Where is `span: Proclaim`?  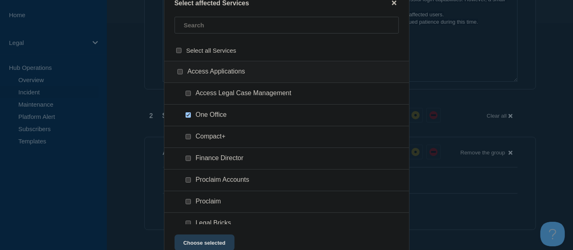
span: Proclaim is located at coordinates (209, 202).